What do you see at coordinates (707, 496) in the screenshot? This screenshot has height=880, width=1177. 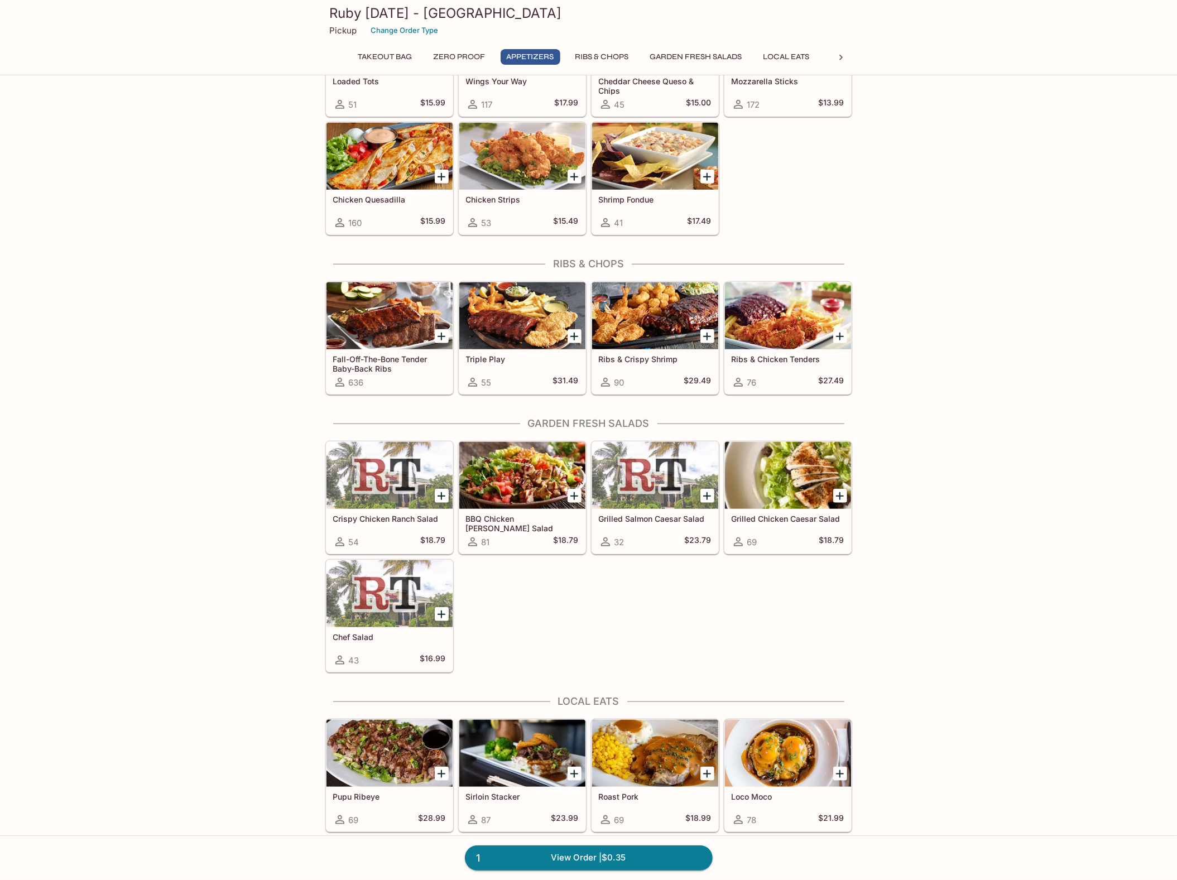 I see `button: Add Grilled Salmon Caesar Salad` at bounding box center [707, 496].